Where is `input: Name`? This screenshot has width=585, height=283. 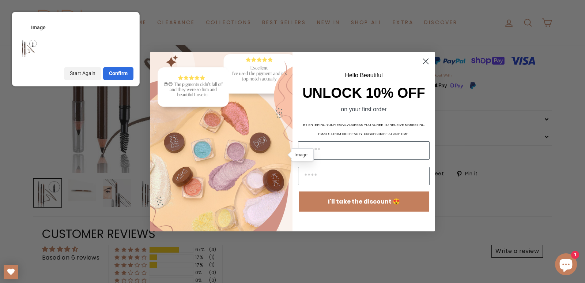
input: Name is located at coordinates (364, 176).